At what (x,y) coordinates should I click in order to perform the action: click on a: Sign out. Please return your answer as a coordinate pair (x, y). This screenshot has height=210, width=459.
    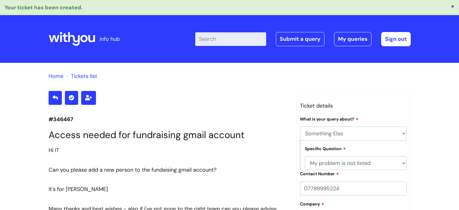
    Looking at the image, I should click on (396, 39).